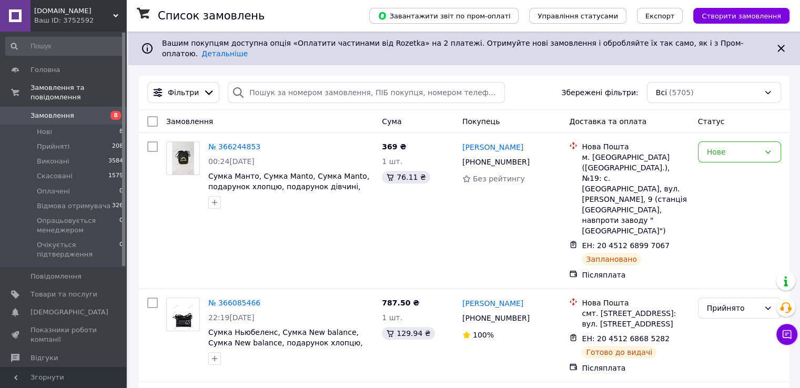 The height and width of the screenshot is (388, 800). Describe the element at coordinates (64, 294) in the screenshot. I see `span: Товари та послуги` at that location.